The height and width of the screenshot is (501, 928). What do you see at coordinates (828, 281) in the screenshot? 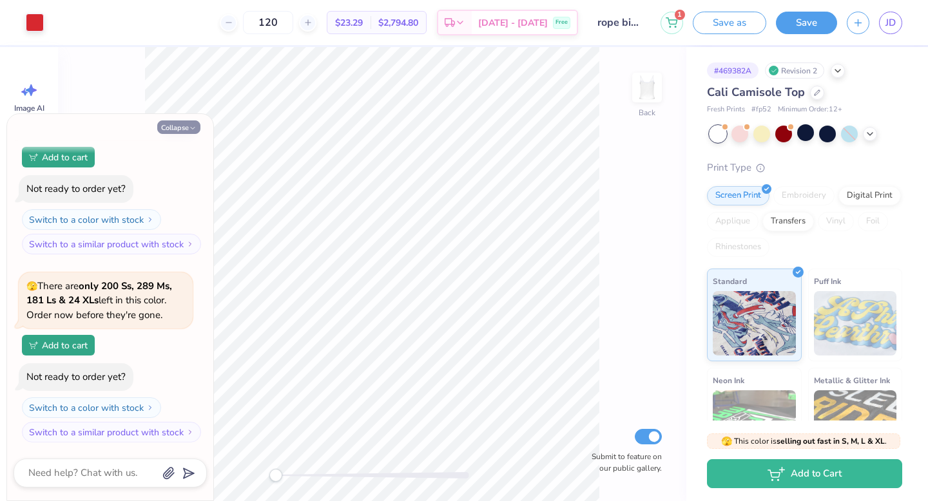
I see `span: Puff Ink` at bounding box center [828, 281].